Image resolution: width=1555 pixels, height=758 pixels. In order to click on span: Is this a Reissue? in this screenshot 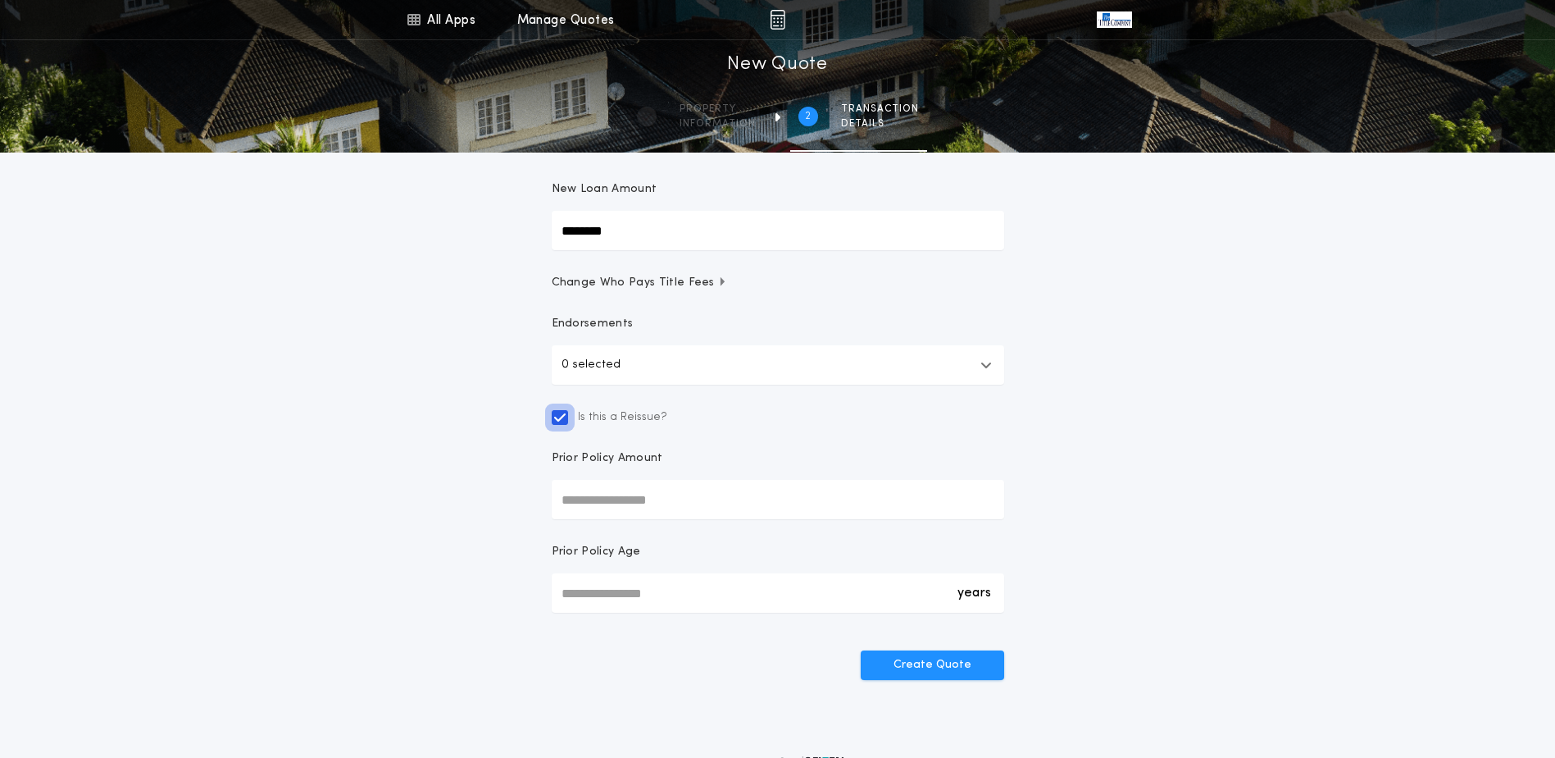, I will do `click(622, 417)`.